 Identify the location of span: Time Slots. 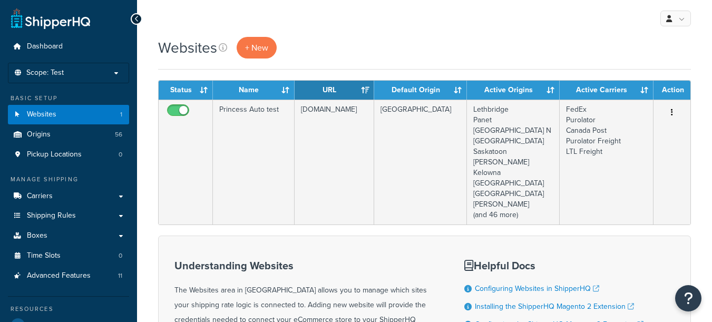
(44, 256).